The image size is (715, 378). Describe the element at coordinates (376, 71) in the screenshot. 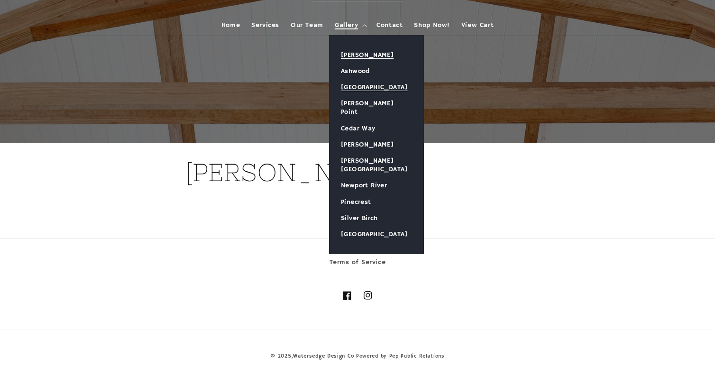

I see `a: Ashwood` at that location.